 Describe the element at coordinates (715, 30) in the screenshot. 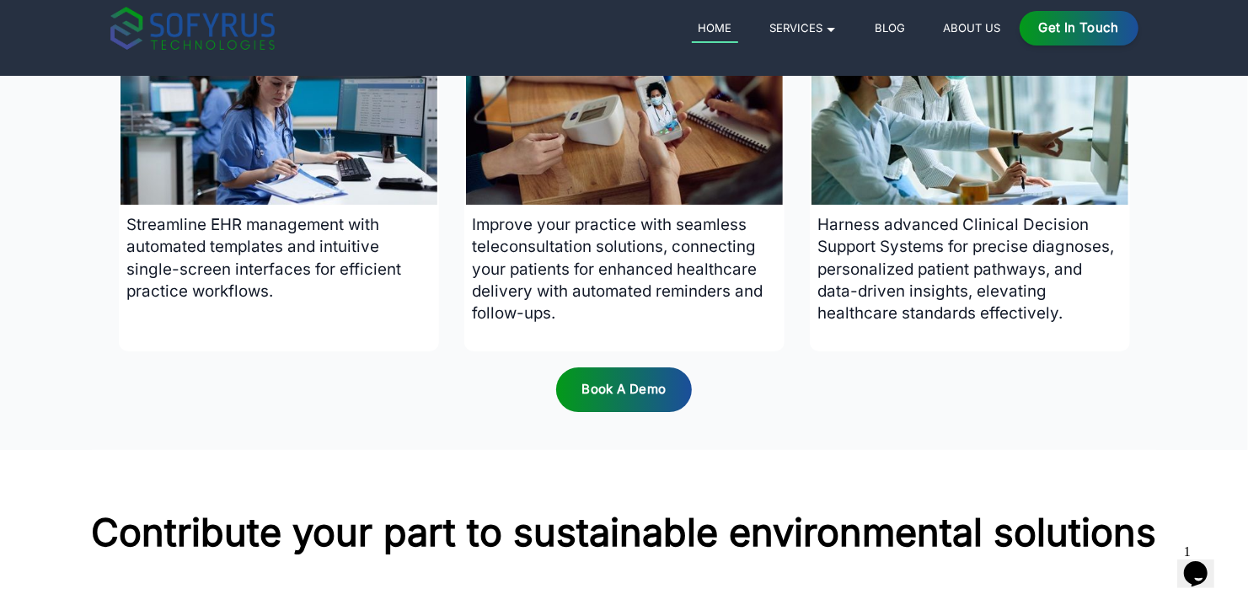

I see `a: Home` at that location.